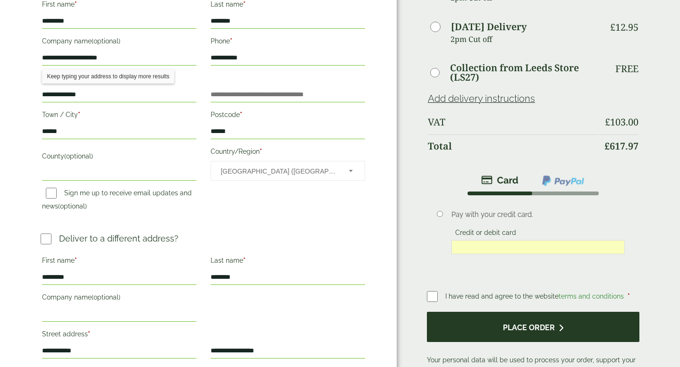  Describe the element at coordinates (621, 122) in the screenshot. I see `bdi: 103.00` at that location.